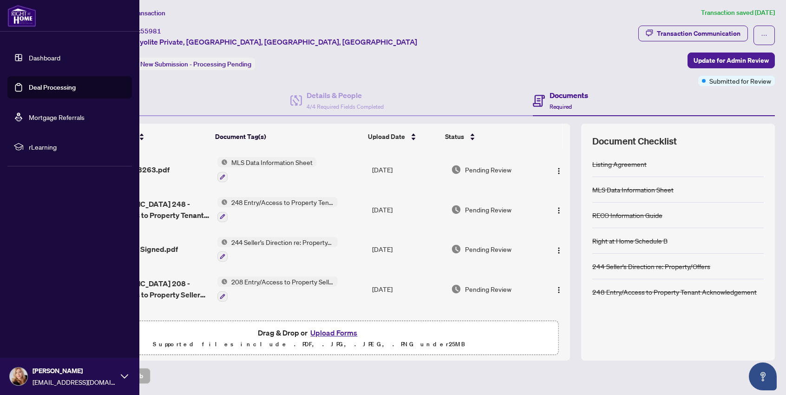 This screenshot has width=786, height=395. What do you see at coordinates (634, 141) in the screenshot?
I see `span: Document Checklist` at bounding box center [634, 141].